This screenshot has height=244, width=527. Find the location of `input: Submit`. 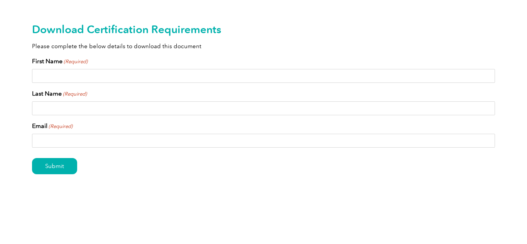

input: Submit is located at coordinates (54, 166).